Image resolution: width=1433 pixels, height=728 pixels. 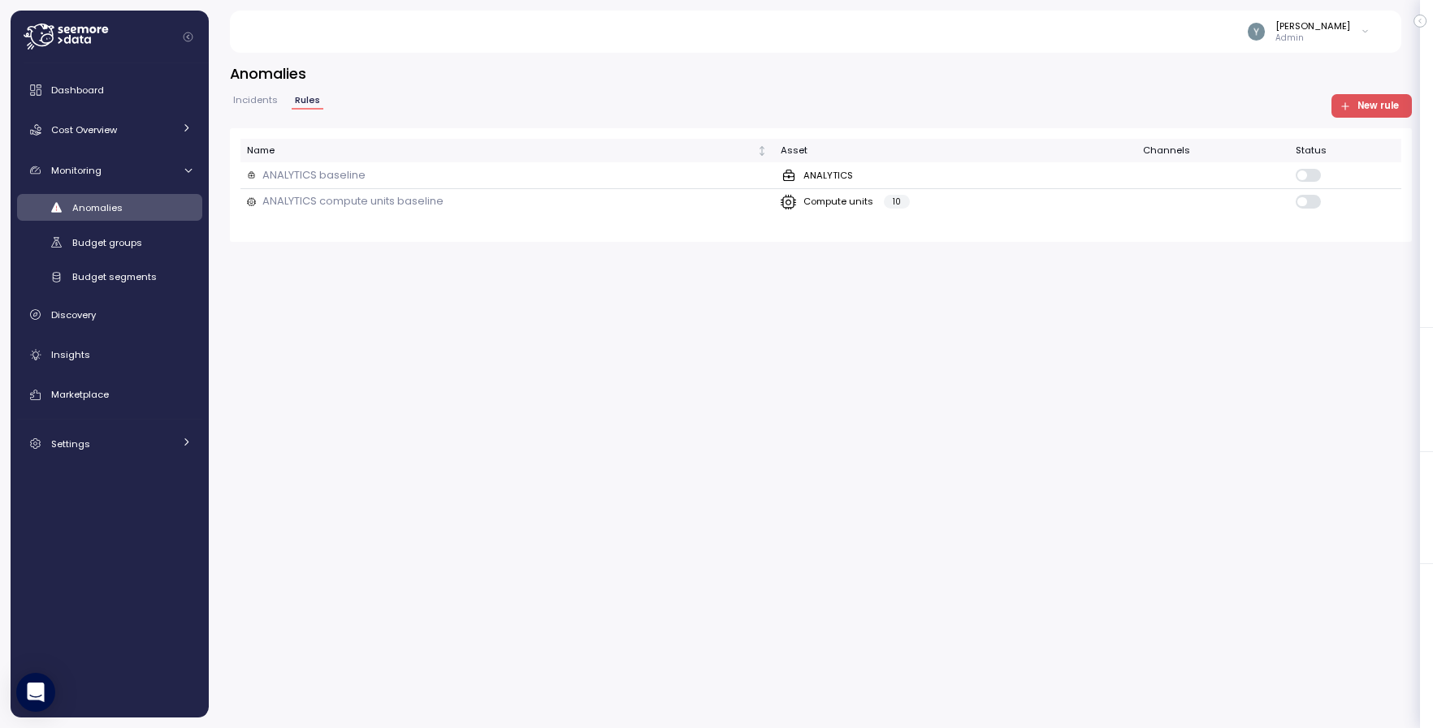 What do you see at coordinates (110, 277) in the screenshot?
I see `a: Budget segments` at bounding box center [110, 277].